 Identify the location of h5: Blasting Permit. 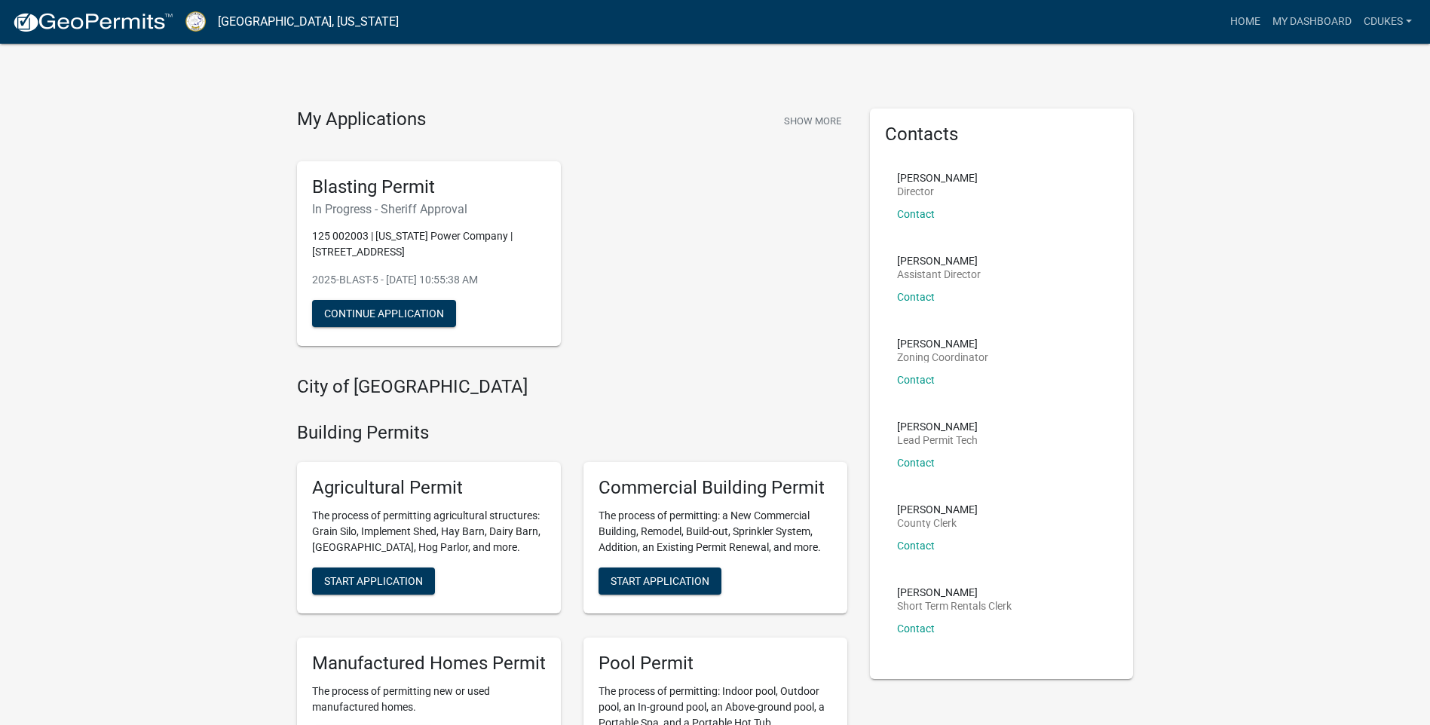
(429, 187).